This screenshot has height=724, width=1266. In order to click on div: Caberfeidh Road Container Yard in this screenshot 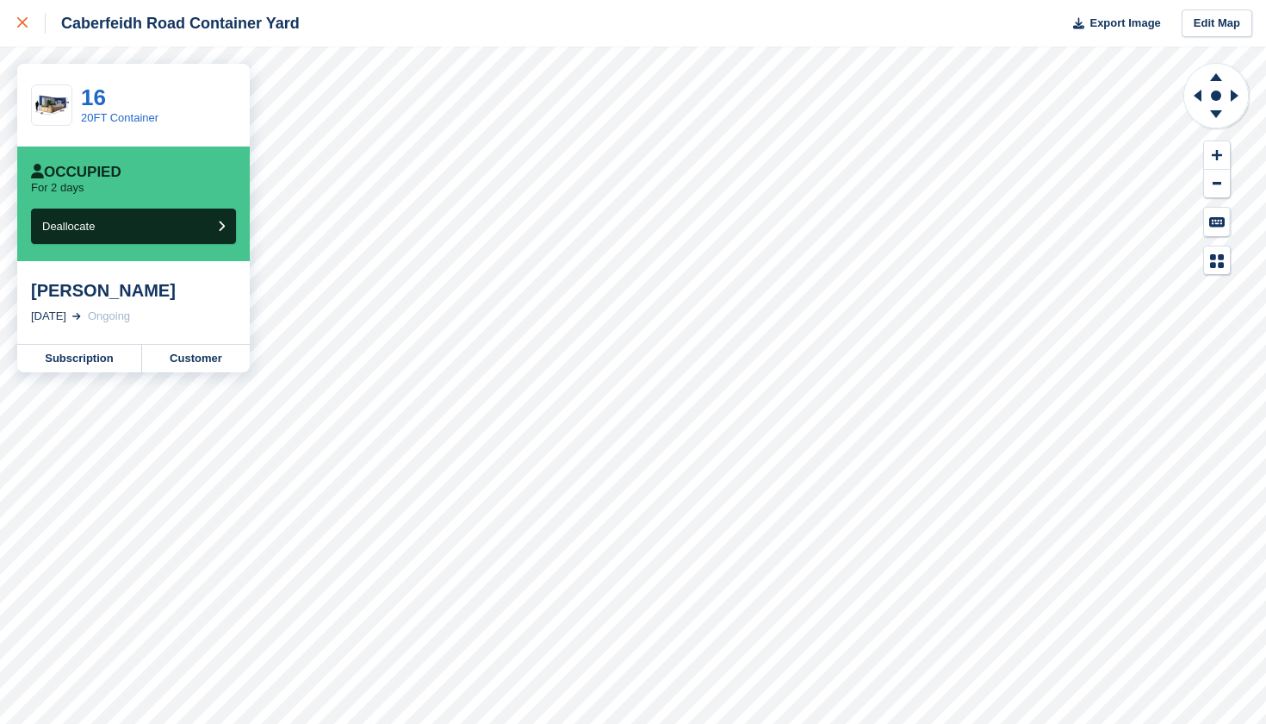, I will do `click(172, 23)`.